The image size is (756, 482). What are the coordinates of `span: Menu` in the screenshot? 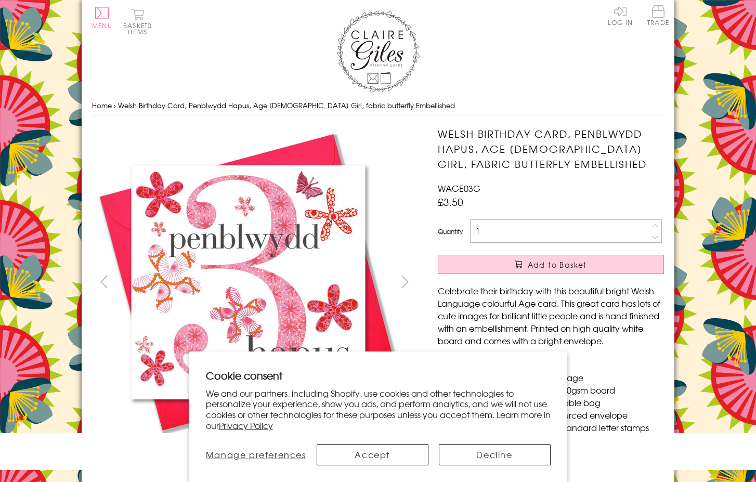 It's located at (102, 25).